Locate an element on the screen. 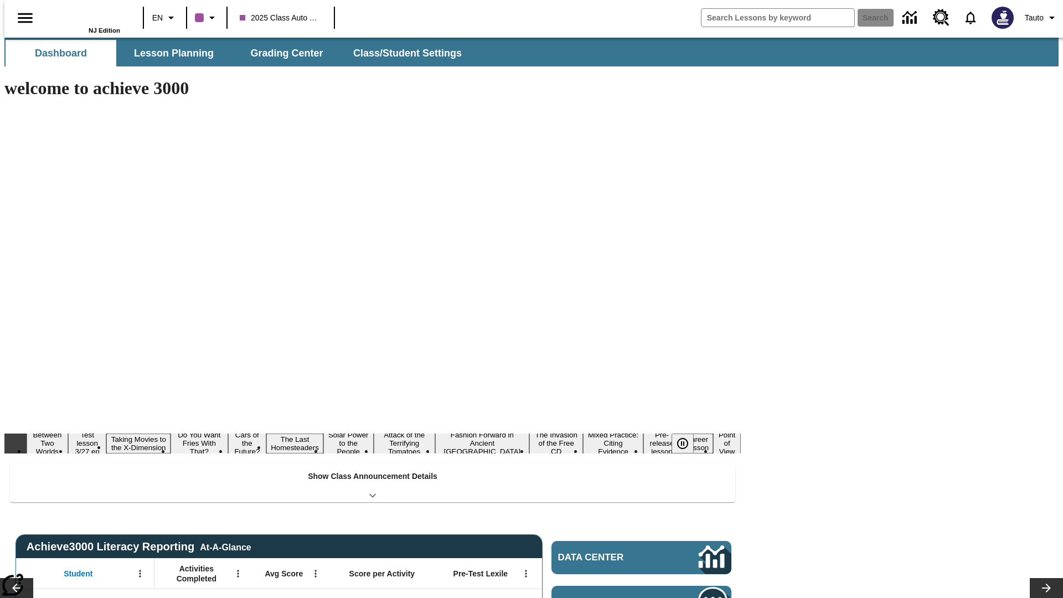 This screenshot has width=1063, height=598. button: Slide 7 Solar Power to the People is located at coordinates (348, 443).